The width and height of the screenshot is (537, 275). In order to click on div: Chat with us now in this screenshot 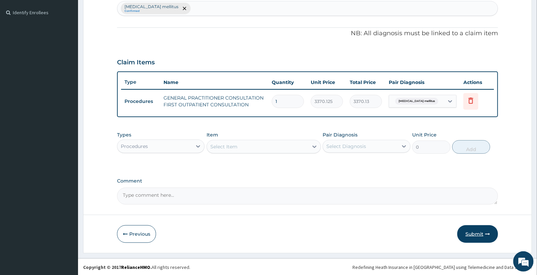, I will do `click(75, 42)`.